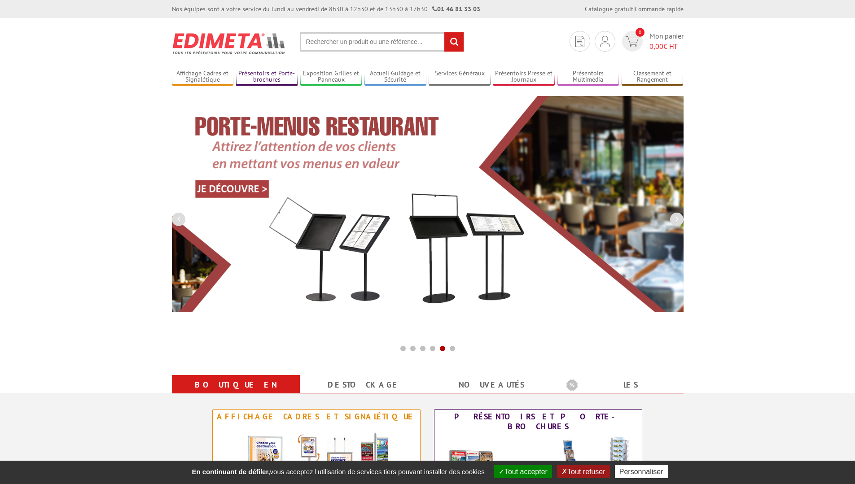  I want to click on a: Commande rapide, so click(659, 9).